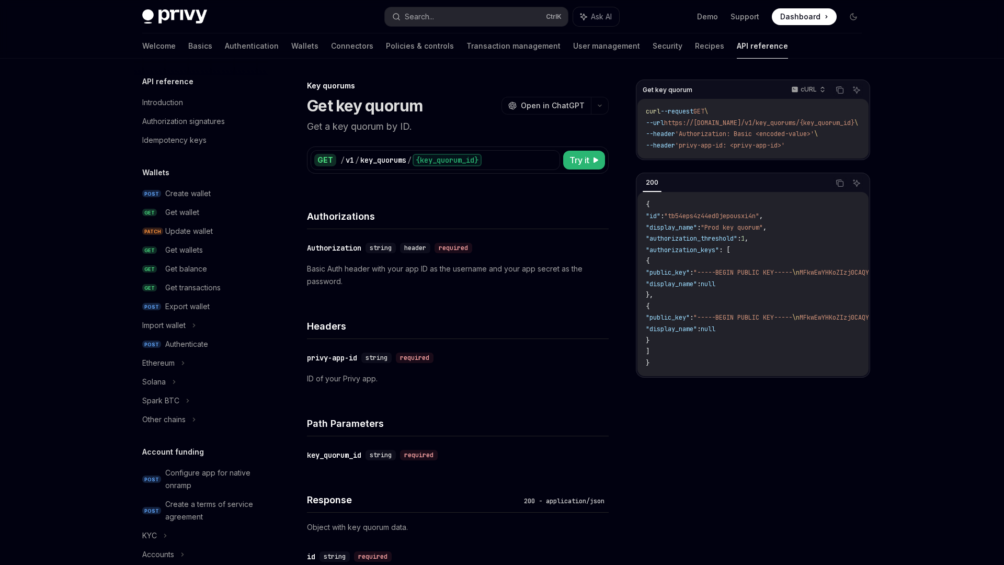 The width and height of the screenshot is (1004, 565). Describe the element at coordinates (730, 145) in the screenshot. I see `span: 'privy-app-id: <privy-app-id>'` at that location.